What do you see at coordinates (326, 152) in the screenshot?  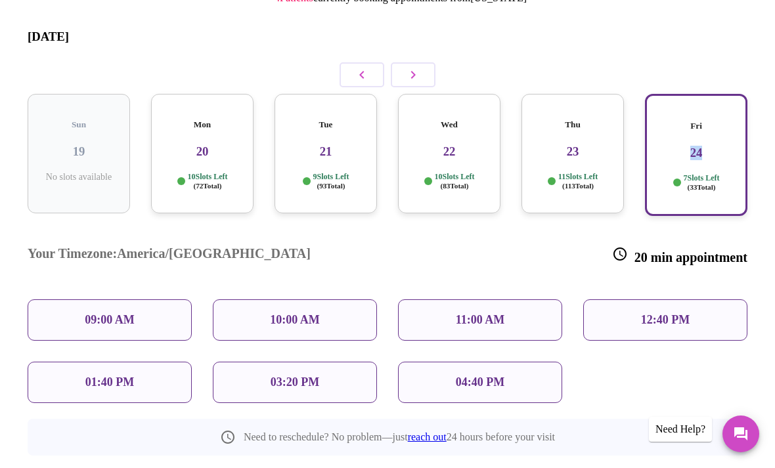 I see `h3: 21` at bounding box center [326, 152].